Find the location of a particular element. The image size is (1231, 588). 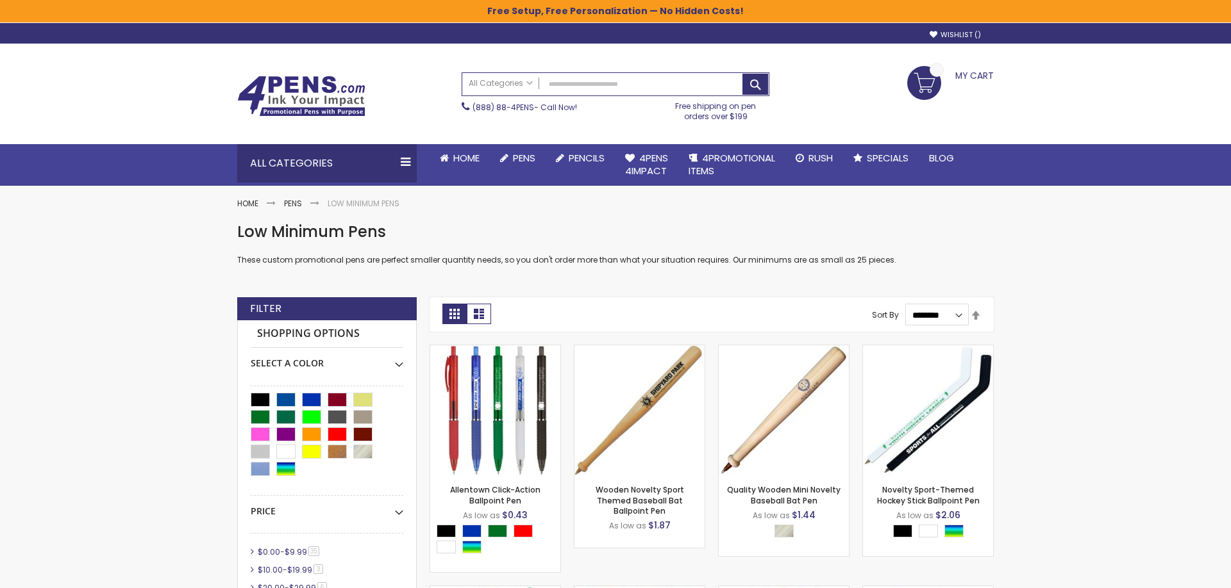

div: Blue is located at coordinates (472, 531).